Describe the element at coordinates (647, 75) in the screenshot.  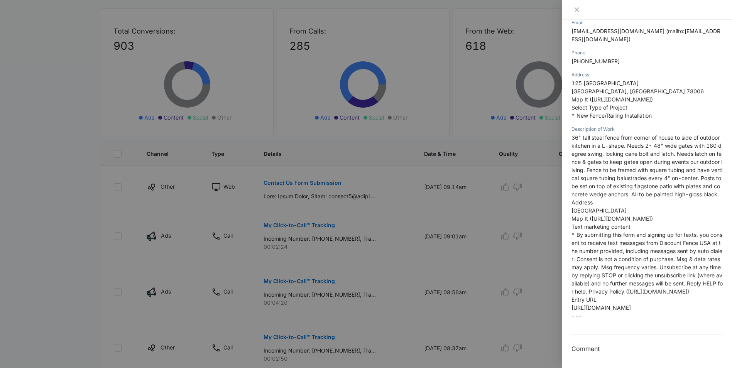
I see `div: Address` at that location.